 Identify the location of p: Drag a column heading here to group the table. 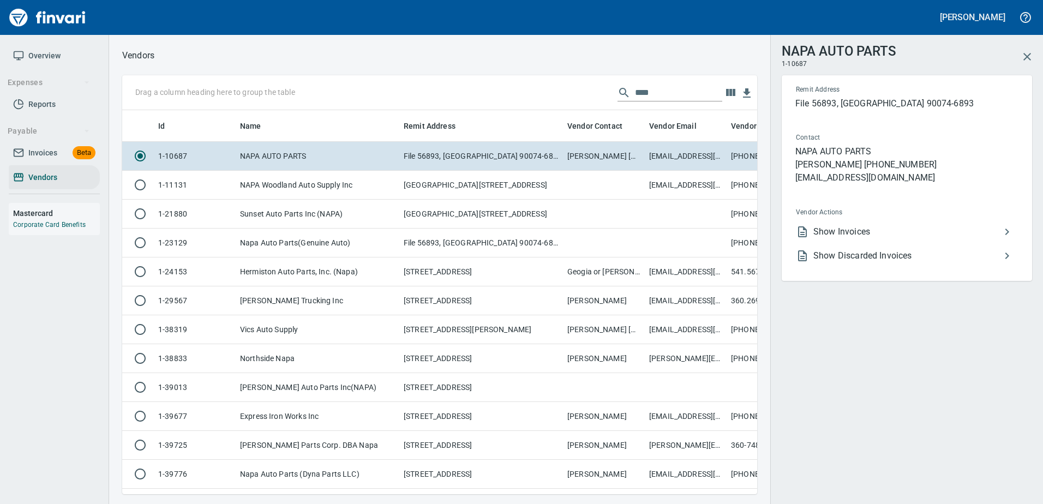
(215, 92).